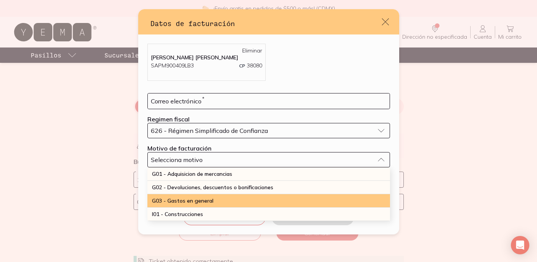  I want to click on div: Open Intercom Messenger, so click(520, 245).